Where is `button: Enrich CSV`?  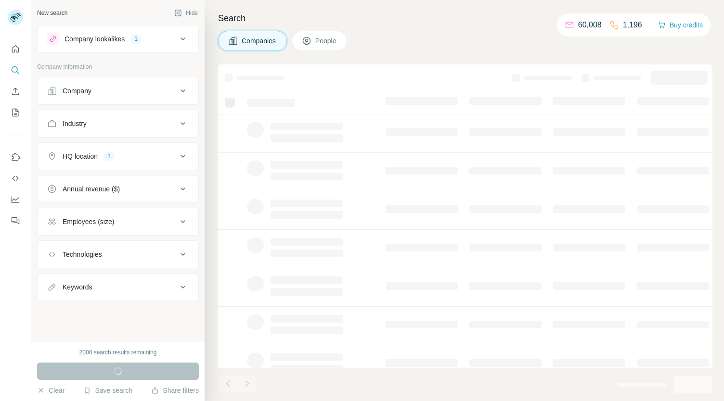
button: Enrich CSV is located at coordinates (15, 91).